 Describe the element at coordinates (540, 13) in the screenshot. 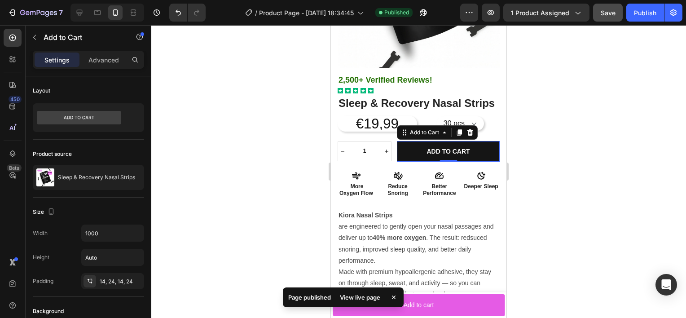

I see `span: 1 product assigned` at that location.